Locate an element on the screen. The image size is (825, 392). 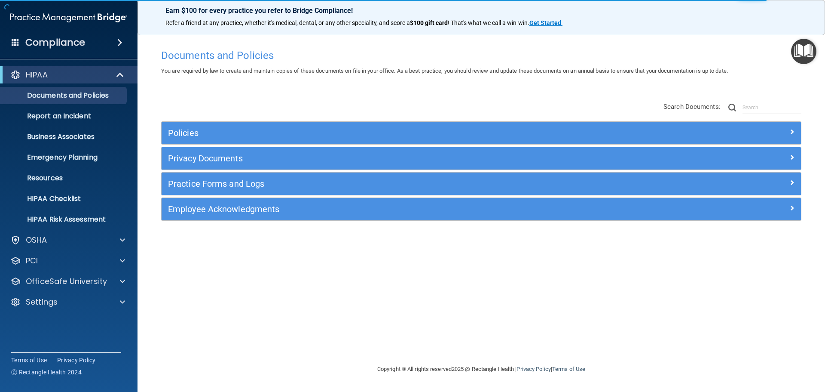
a: Get Started is located at coordinates (546, 23).